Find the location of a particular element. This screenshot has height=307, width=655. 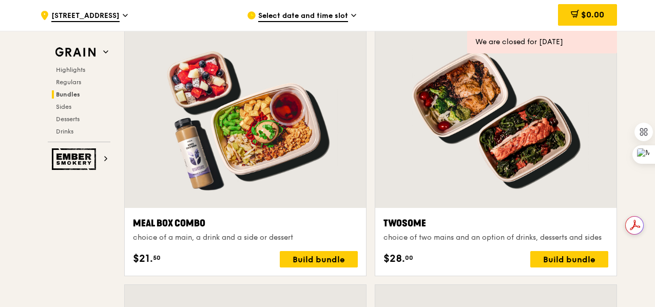

span: 00 is located at coordinates (409, 258).